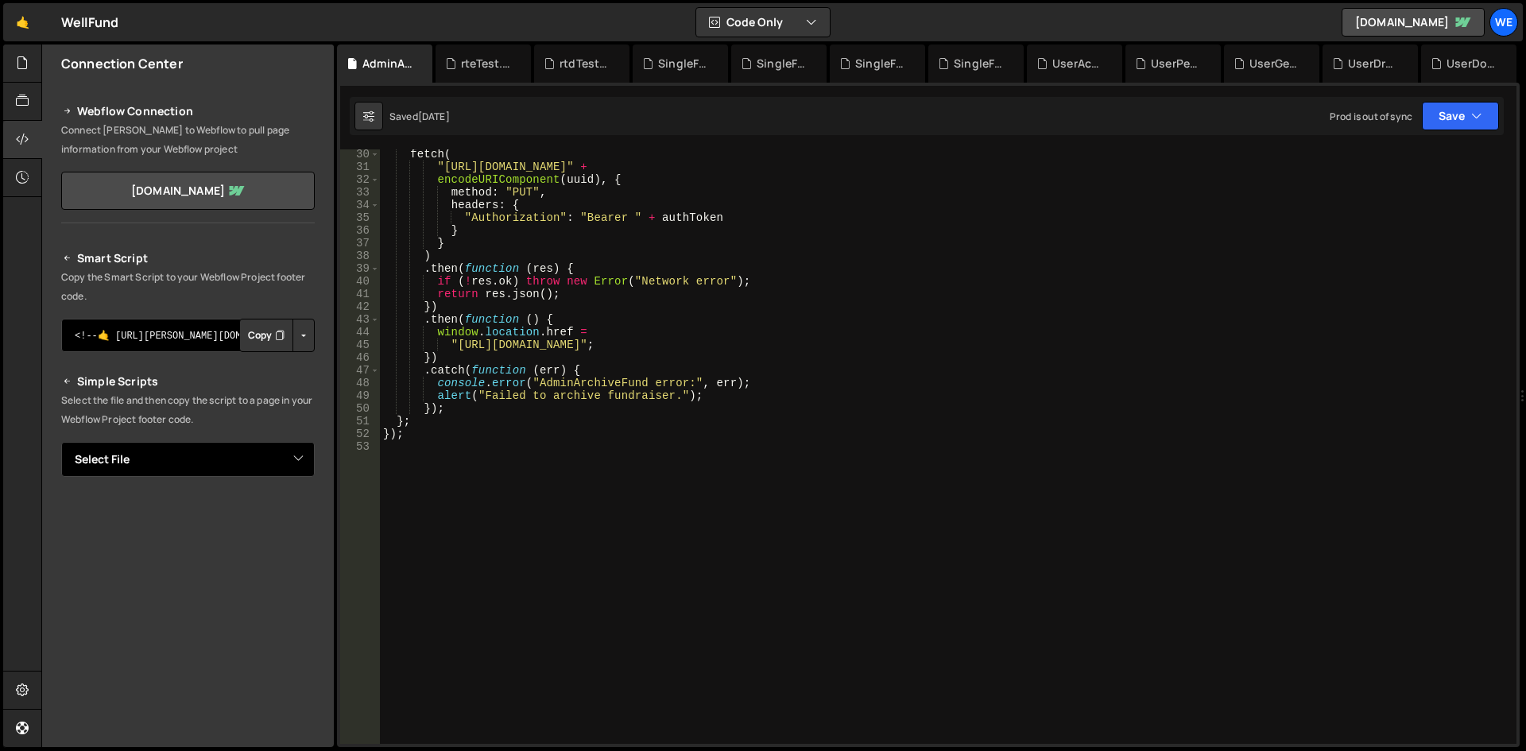 Image resolution: width=1526 pixels, height=751 pixels. Describe the element at coordinates (360, 447) in the screenshot. I see `div: 53` at that location.